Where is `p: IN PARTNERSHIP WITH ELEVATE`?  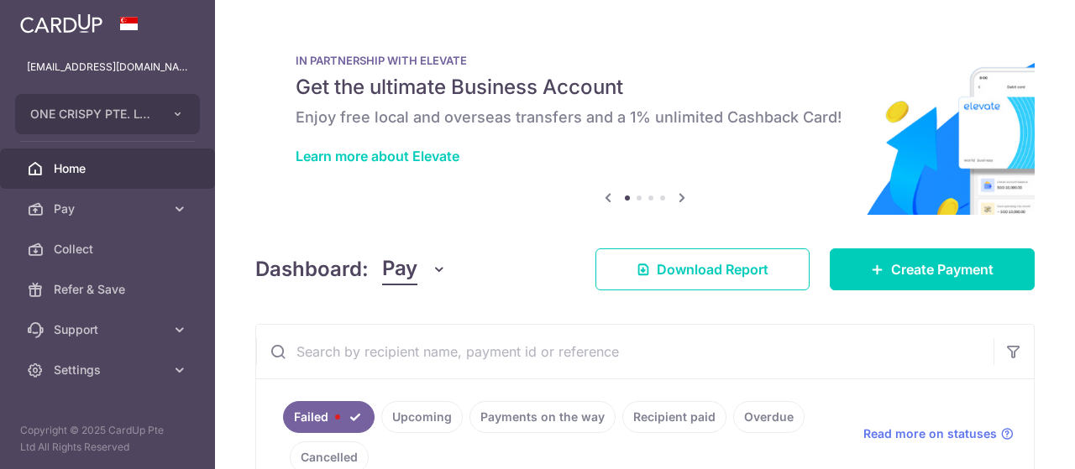 p: IN PARTNERSHIP WITH ELEVATE is located at coordinates (645, 60).